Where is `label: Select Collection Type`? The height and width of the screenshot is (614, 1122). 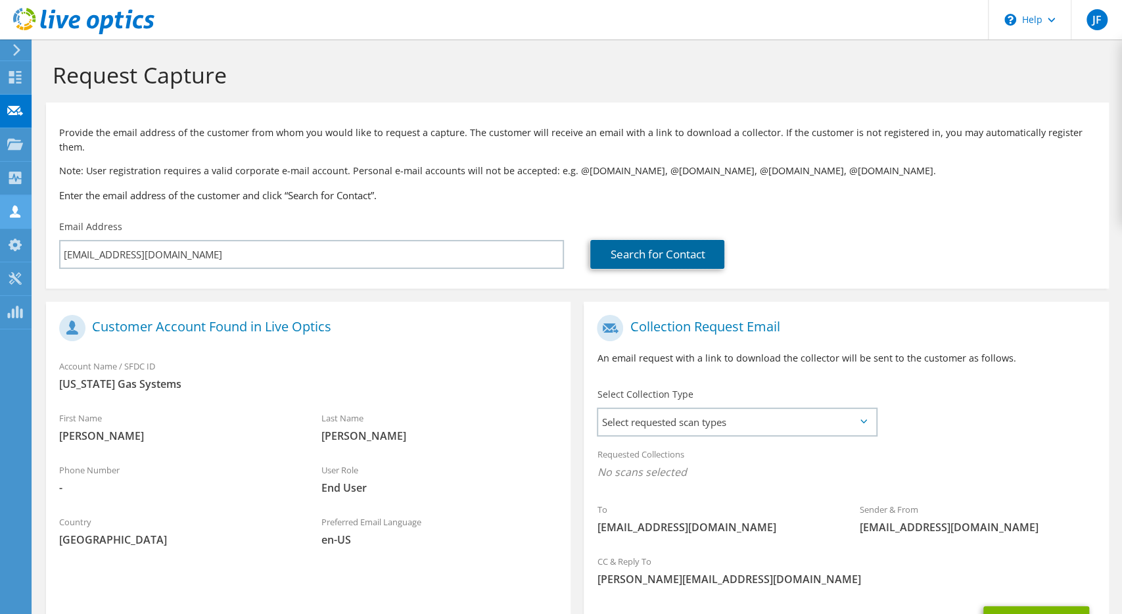
label: Select Collection Type is located at coordinates (645, 394).